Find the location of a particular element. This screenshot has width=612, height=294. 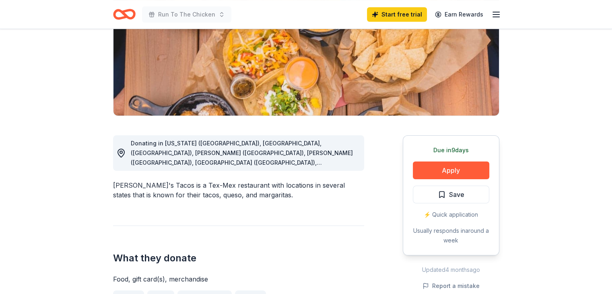

h2: What they donate is located at coordinates (239, 258).